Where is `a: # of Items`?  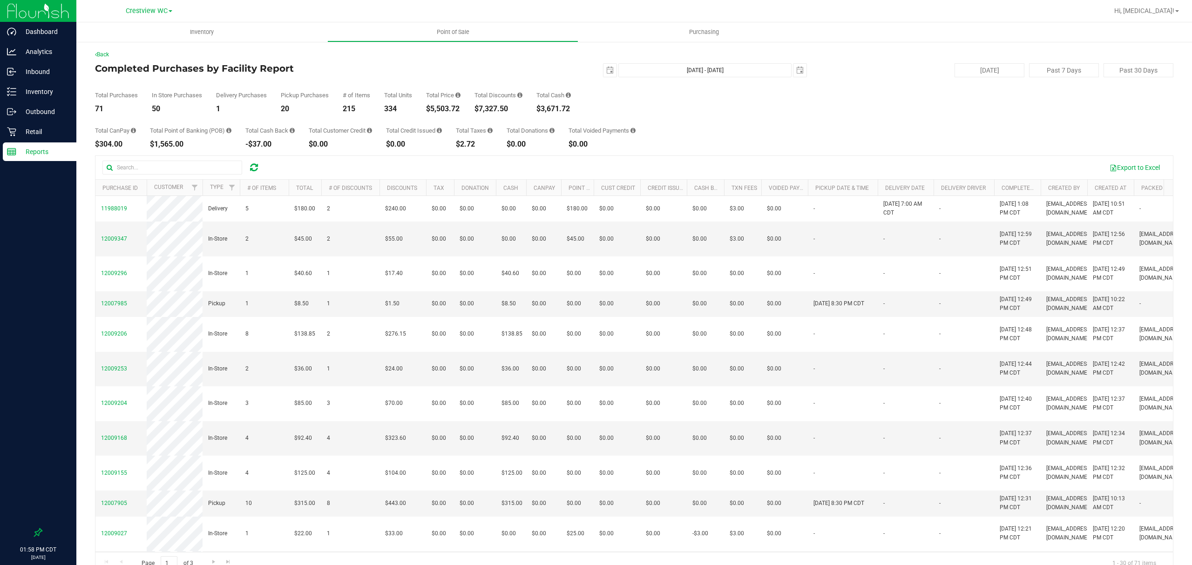 a: # of Items is located at coordinates (262, 188).